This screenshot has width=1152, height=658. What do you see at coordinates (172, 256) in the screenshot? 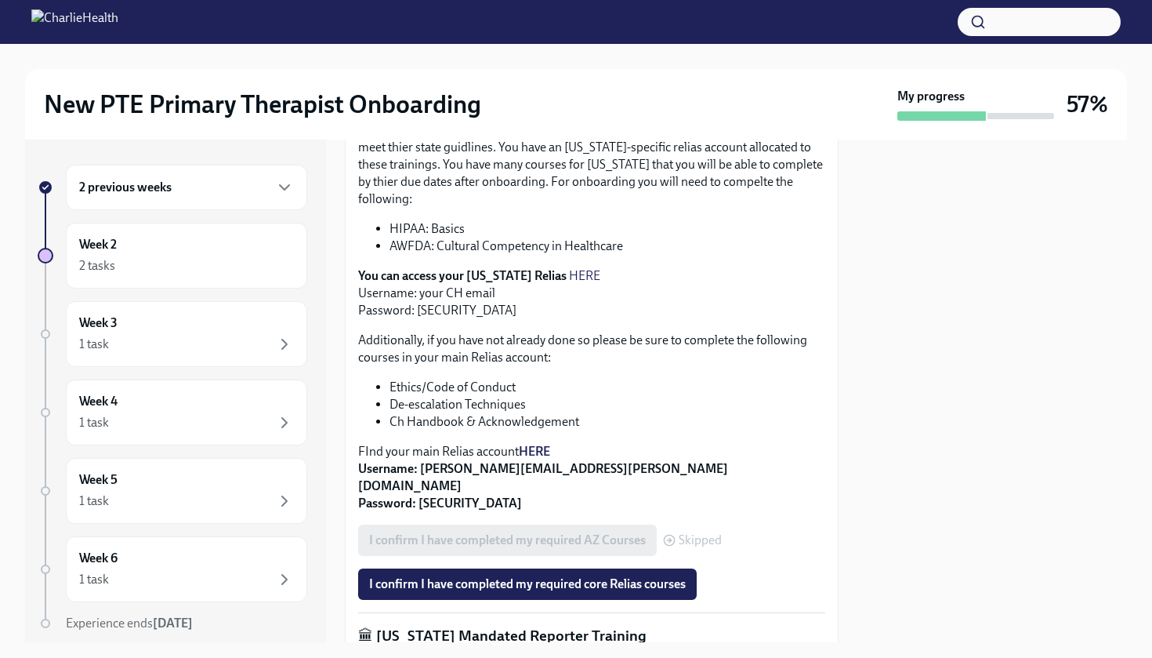
I see `a: Week 22 tasks` at bounding box center [172, 256].